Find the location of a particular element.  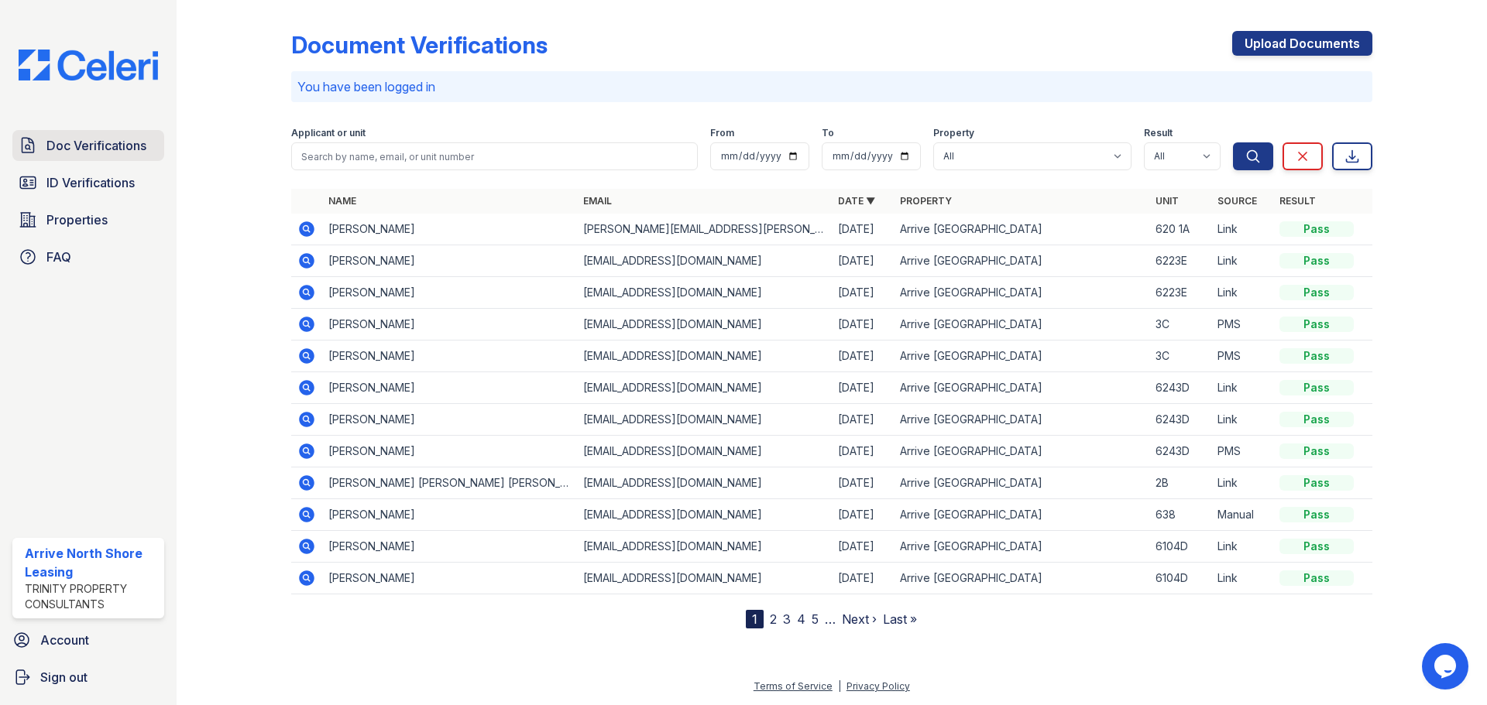

a: Doc Verifications is located at coordinates (88, 146).